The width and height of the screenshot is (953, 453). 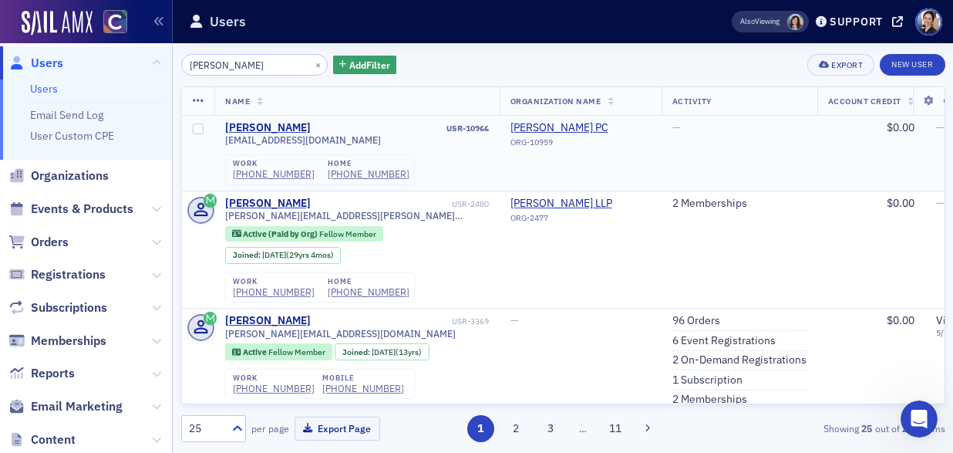 What do you see at coordinates (68, 275) in the screenshot?
I see `span: Registrations` at bounding box center [68, 275].